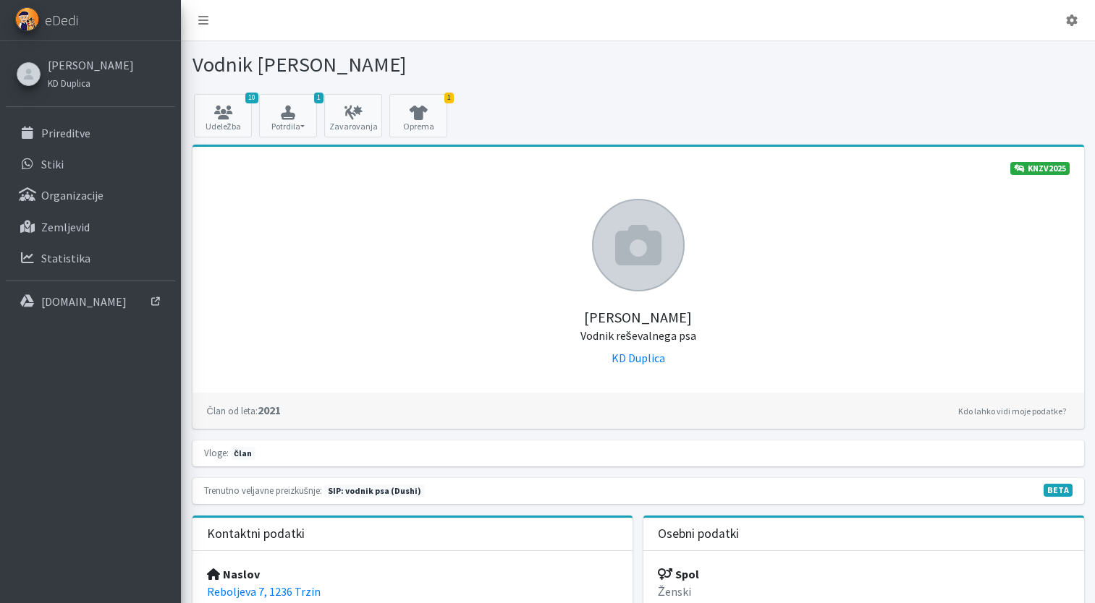 Image resolution: width=1095 pixels, height=603 pixels. What do you see at coordinates (90, 133) in the screenshot?
I see `a: Prireditve` at bounding box center [90, 133].